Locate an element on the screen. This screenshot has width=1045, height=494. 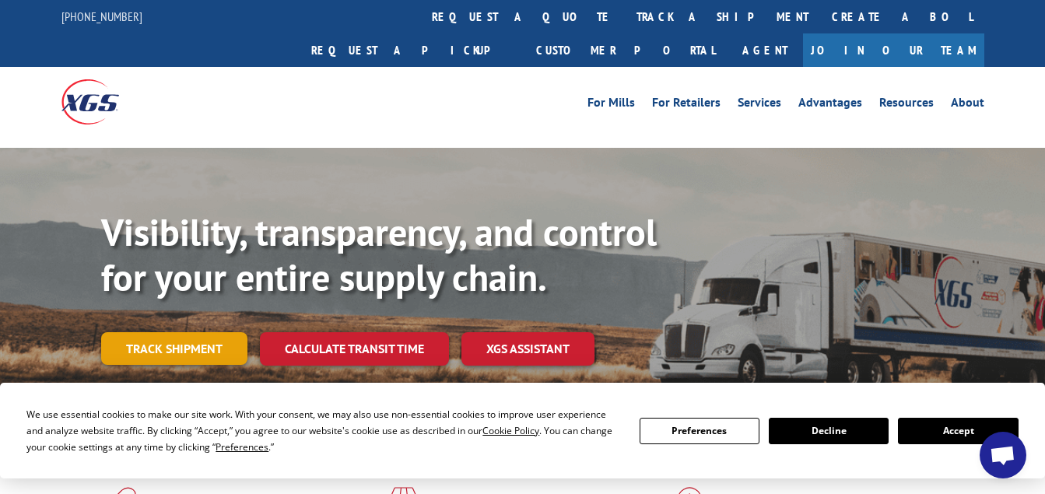
span: Cookie Policy is located at coordinates (511, 430).